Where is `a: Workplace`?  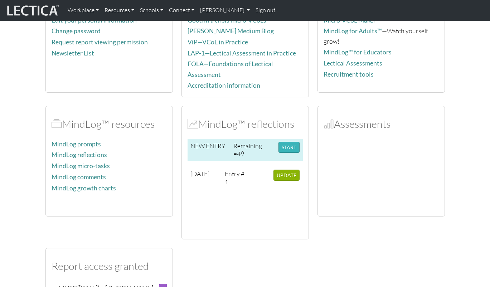
a: Workplace is located at coordinates (83, 10).